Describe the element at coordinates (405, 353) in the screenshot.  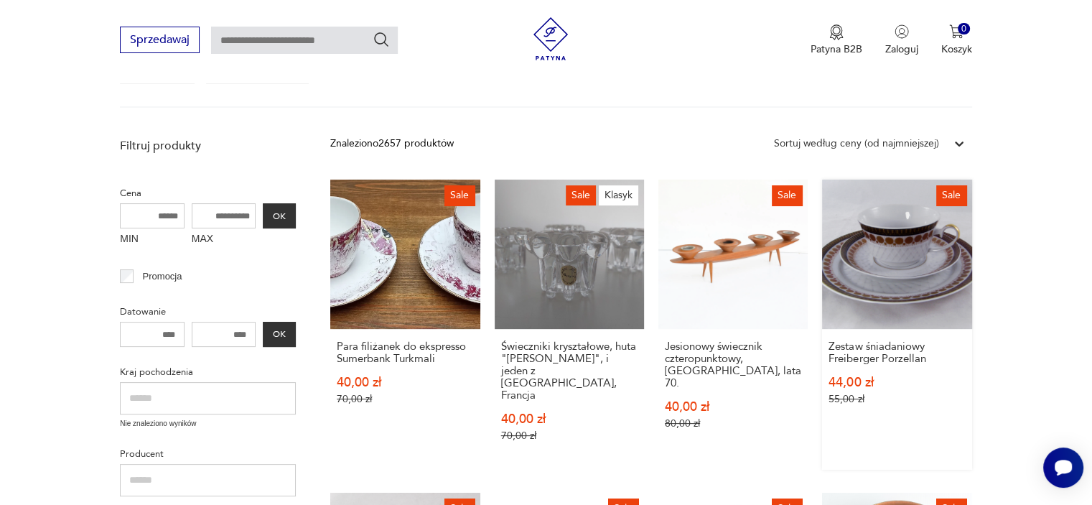
I see `h3: Para filiżanek do ekspresso Sumerbank Turkmali` at that location.